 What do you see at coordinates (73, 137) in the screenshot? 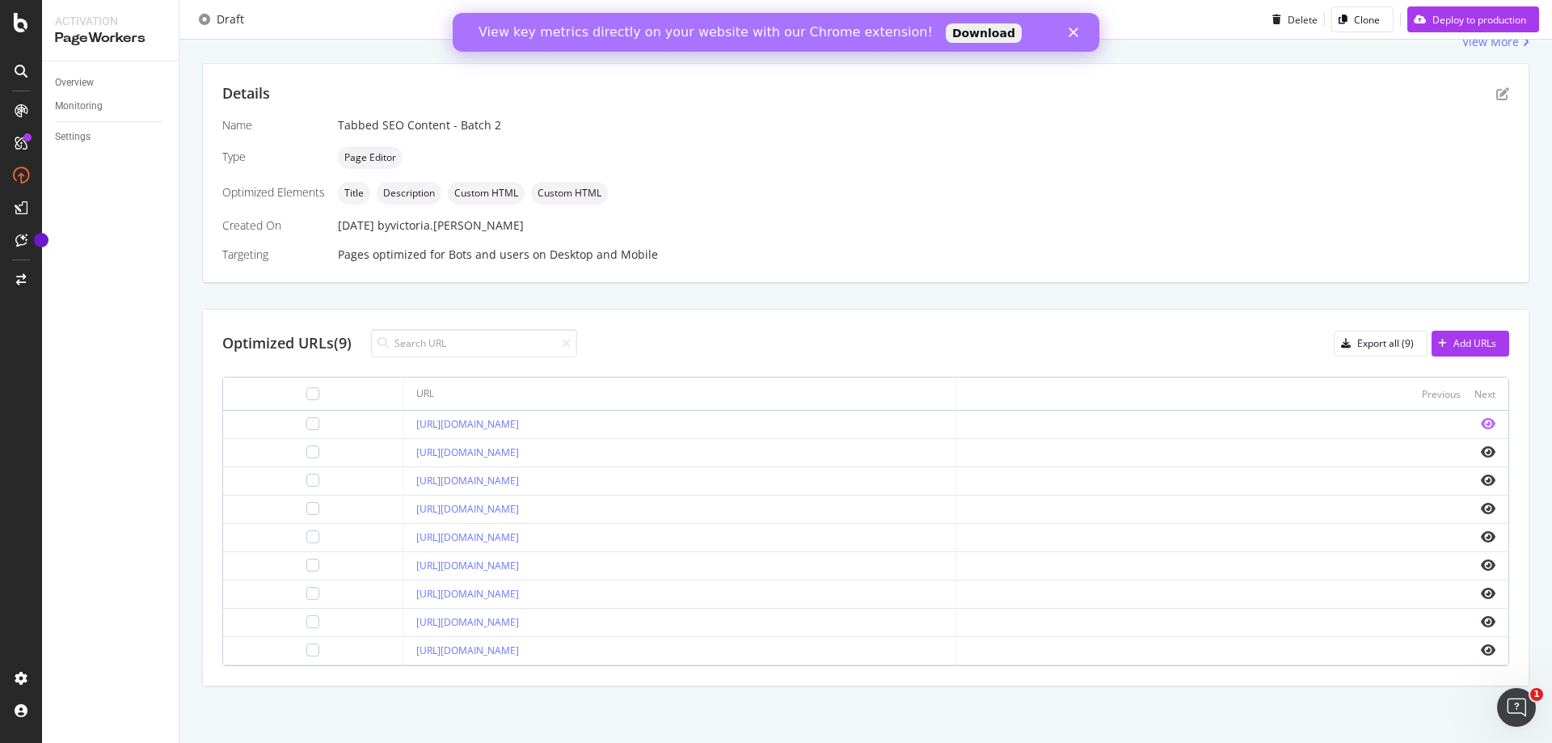
I see `div: Settings` at bounding box center [73, 137].